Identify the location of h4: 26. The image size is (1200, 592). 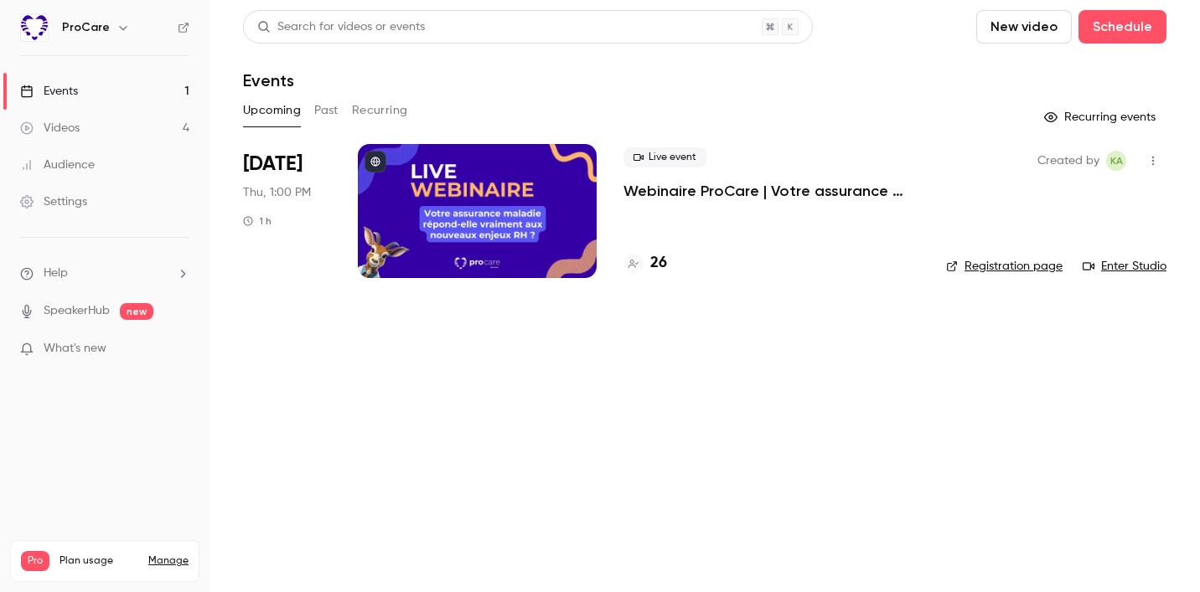
(658, 263).